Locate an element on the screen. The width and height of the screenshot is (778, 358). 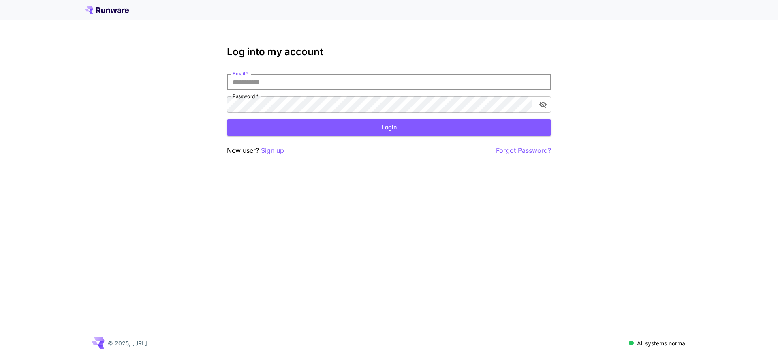
p: New user? is located at coordinates (255, 150).